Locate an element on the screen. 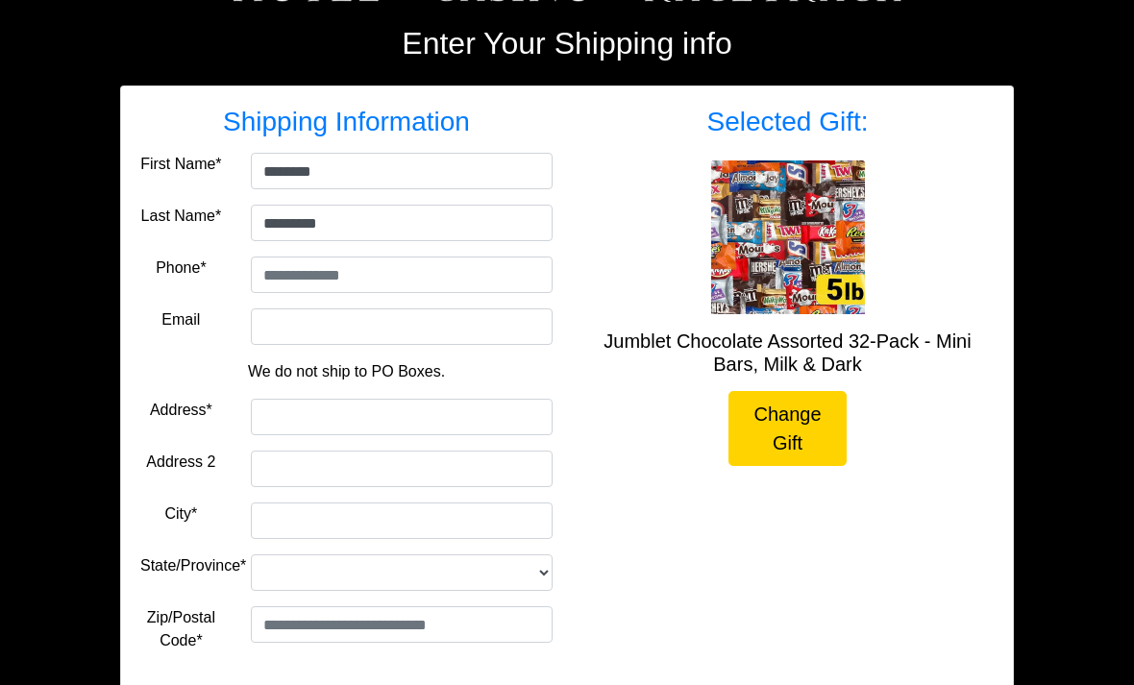 This screenshot has width=1134, height=685. p: We do not ship to PO Boxes. is located at coordinates (346, 372).